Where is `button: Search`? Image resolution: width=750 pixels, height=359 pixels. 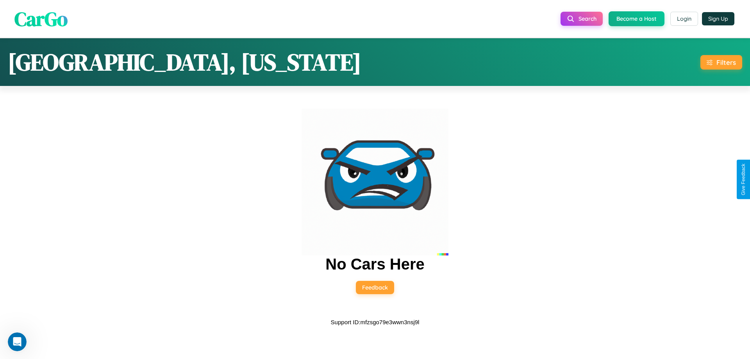 button: Search is located at coordinates (582, 19).